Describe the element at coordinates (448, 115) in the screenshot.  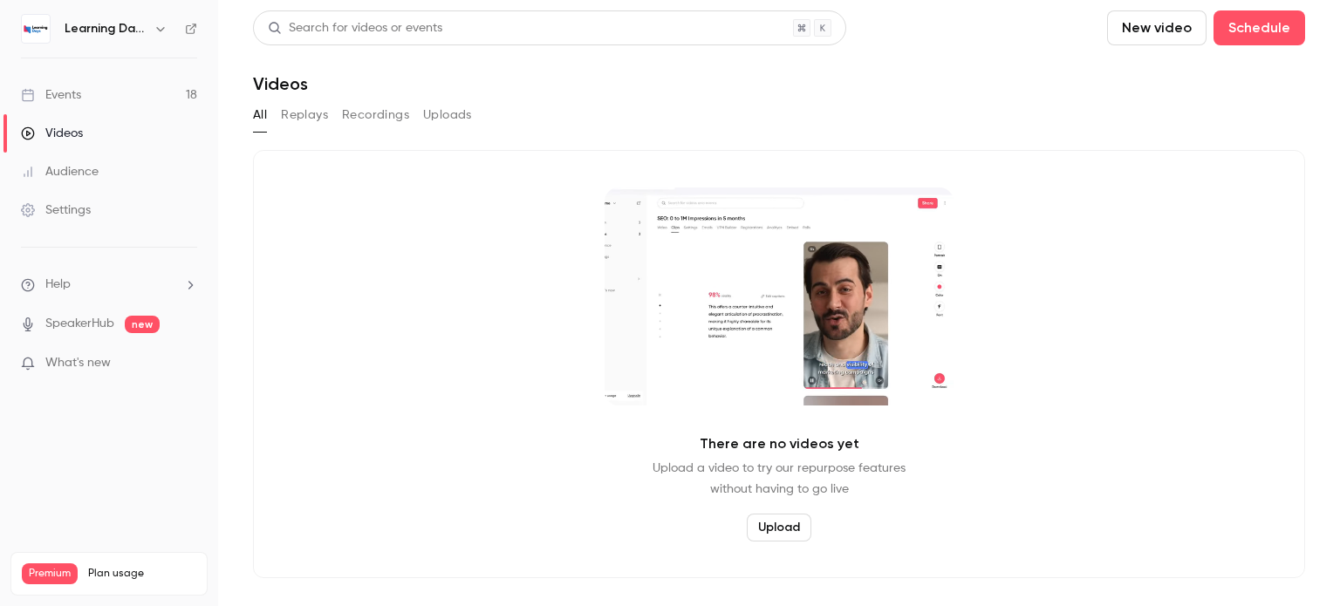
I see `button: Uploads` at that location.